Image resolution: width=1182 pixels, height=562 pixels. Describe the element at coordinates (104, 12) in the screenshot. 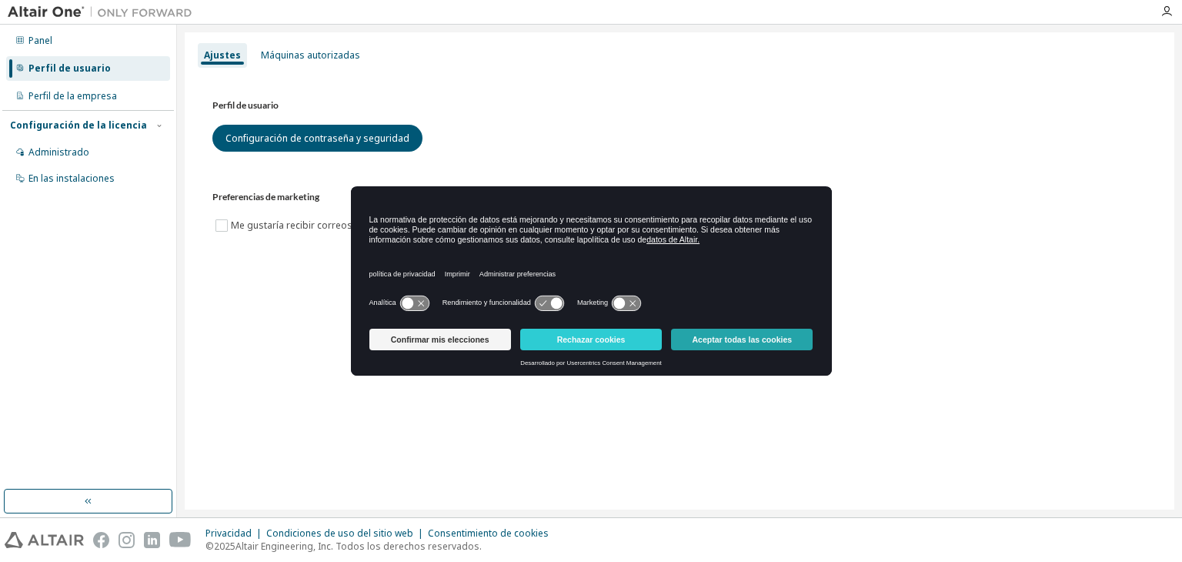

I see `img: Altair Uno` at that location.